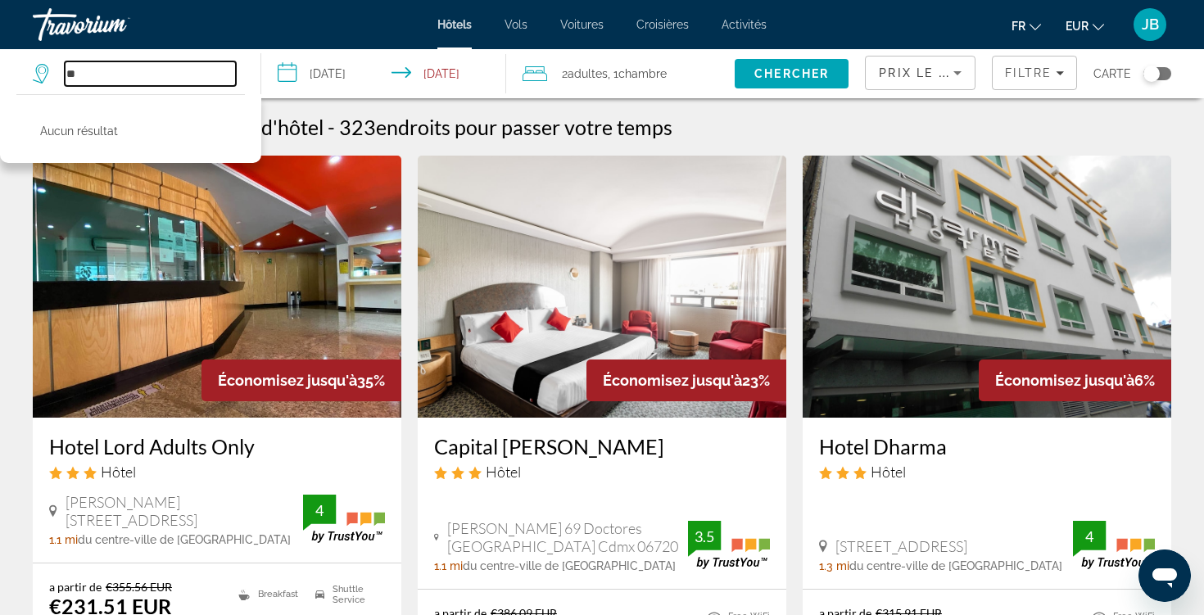 Image resolution: width=1204 pixels, height=615 pixels. Describe the element at coordinates (346, 595) in the screenshot. I see `li: Shuttle Service` at that location.